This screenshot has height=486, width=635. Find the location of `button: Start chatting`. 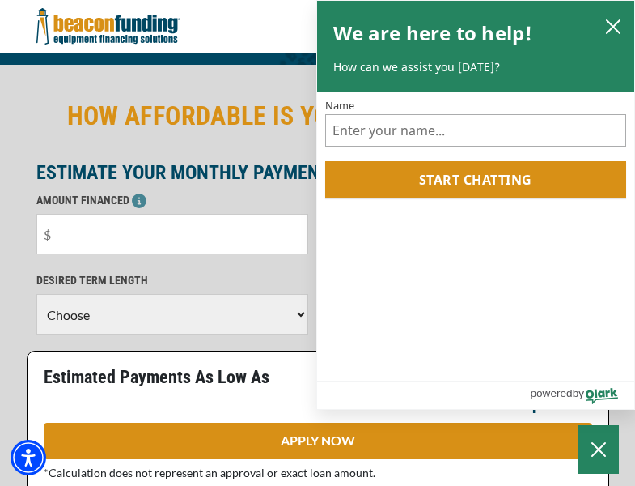

button: Start chatting is located at coordinates (476, 180).